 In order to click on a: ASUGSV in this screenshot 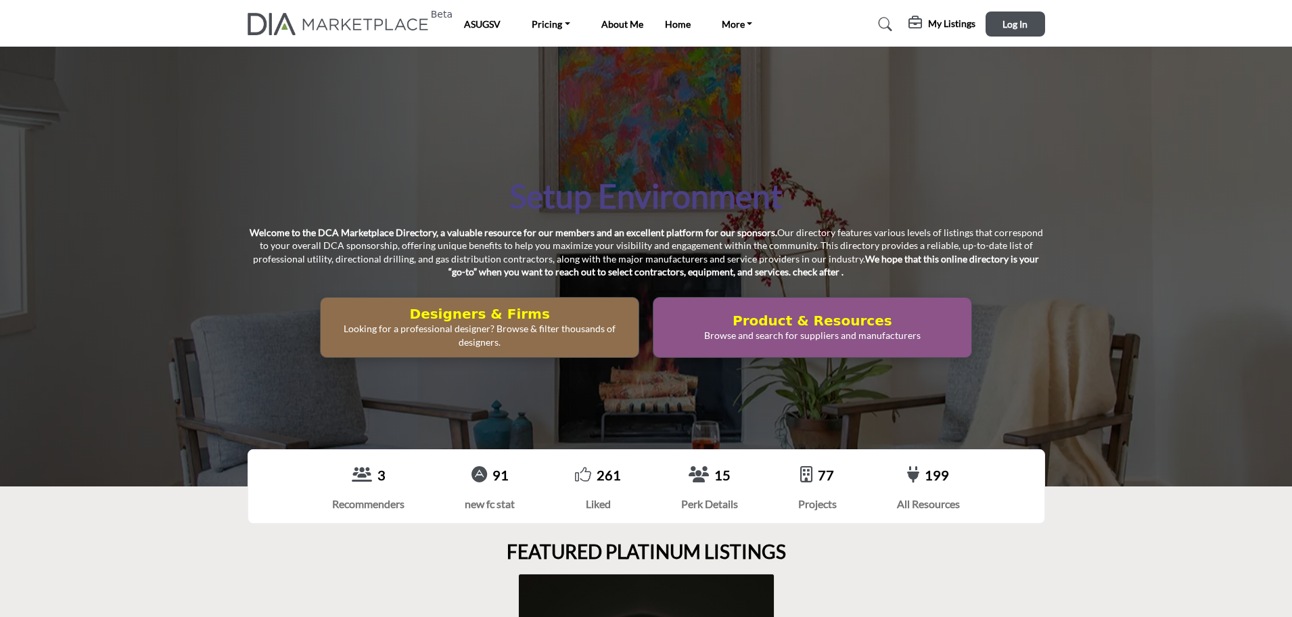, I will do `click(482, 24)`.